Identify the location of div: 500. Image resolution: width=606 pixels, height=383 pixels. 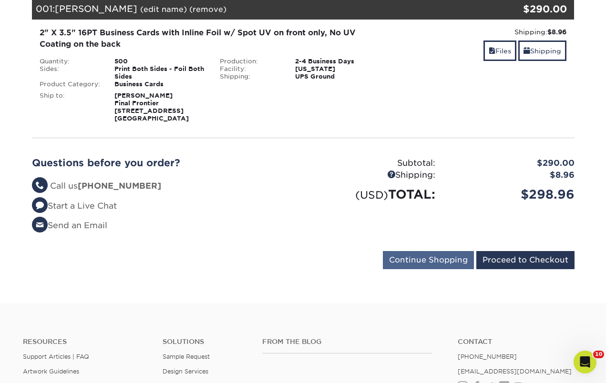
(160, 61).